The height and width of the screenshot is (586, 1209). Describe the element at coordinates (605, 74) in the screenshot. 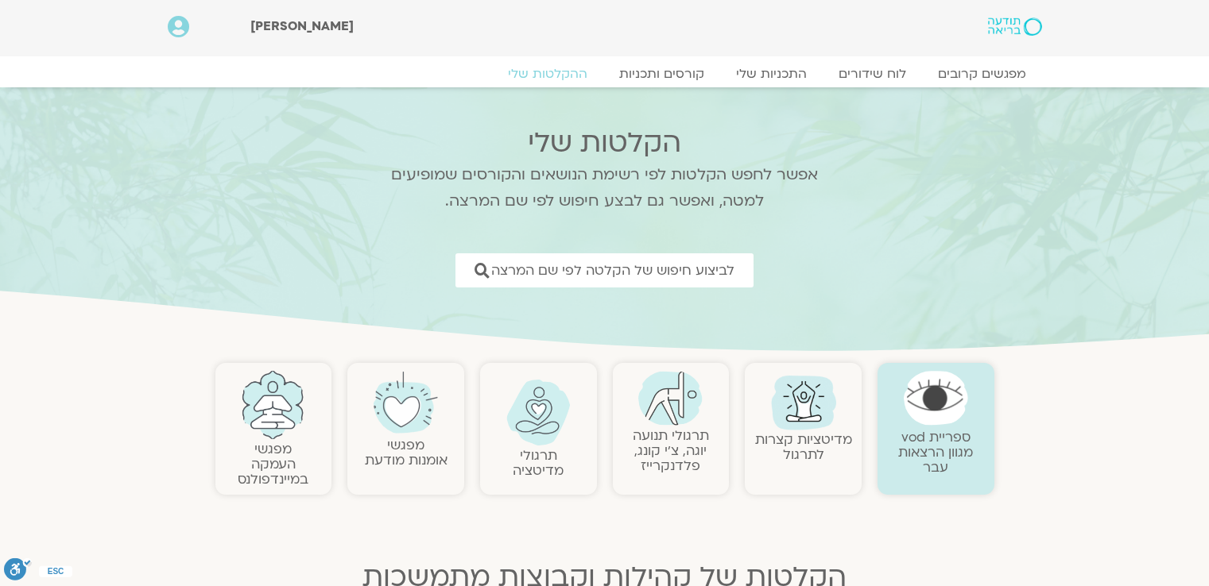

I see `nav: Menu` at that location.